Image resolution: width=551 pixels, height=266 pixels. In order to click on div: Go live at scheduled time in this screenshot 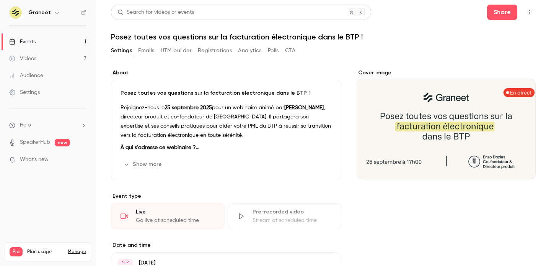, I will do `click(175, 220)`.